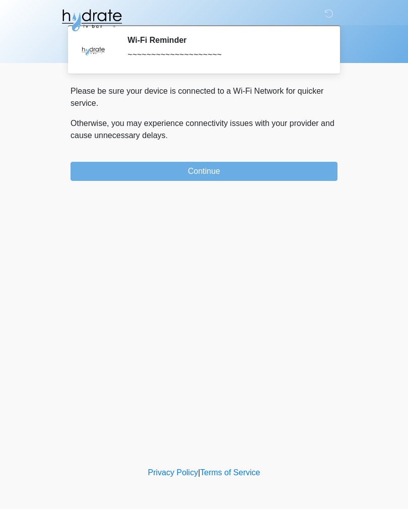 The width and height of the screenshot is (408, 509). What do you see at coordinates (204, 171) in the screenshot?
I see `button: Continue` at bounding box center [204, 171].